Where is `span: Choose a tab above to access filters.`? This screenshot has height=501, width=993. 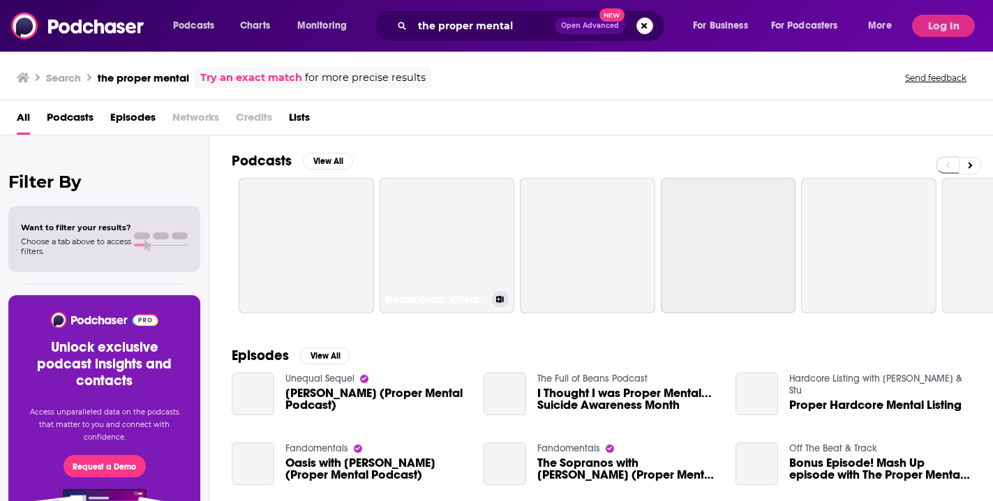
span: Choose a tab above to access filters. is located at coordinates (76, 246).